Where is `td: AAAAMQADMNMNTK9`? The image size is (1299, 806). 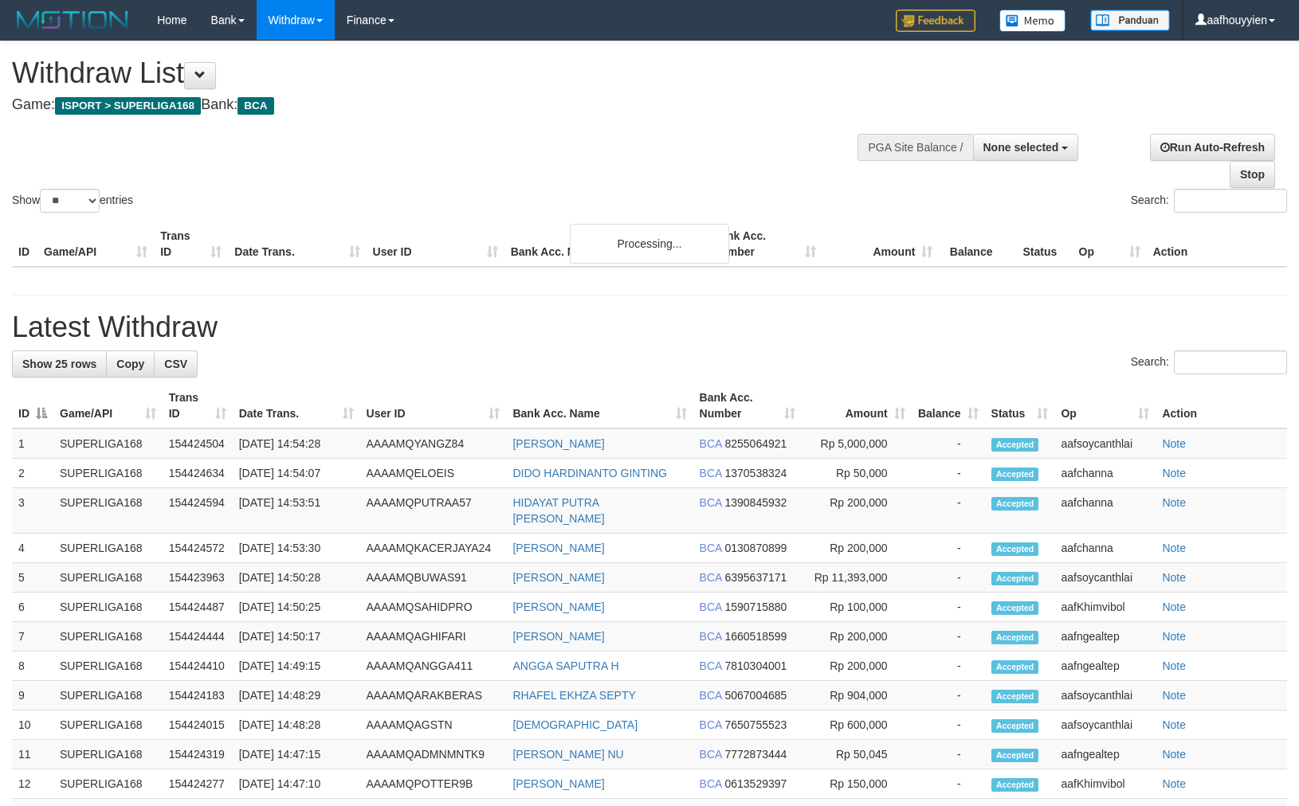 td: AAAAMQADMNMNTK9 is located at coordinates (433, 754).